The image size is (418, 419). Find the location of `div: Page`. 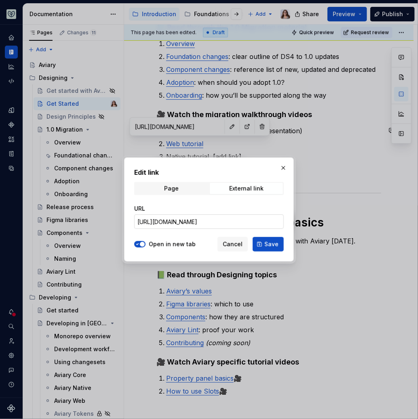

div: Page is located at coordinates (172, 189).